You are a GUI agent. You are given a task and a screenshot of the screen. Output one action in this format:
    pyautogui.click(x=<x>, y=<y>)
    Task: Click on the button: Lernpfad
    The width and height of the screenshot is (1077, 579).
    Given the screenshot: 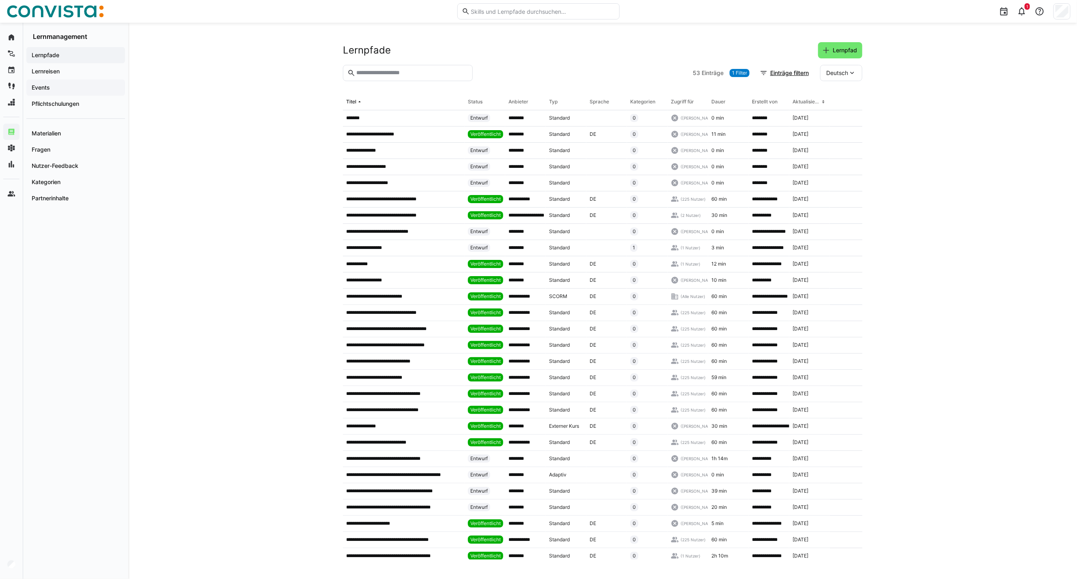 What is the action you would take?
    pyautogui.click(x=840, y=50)
    